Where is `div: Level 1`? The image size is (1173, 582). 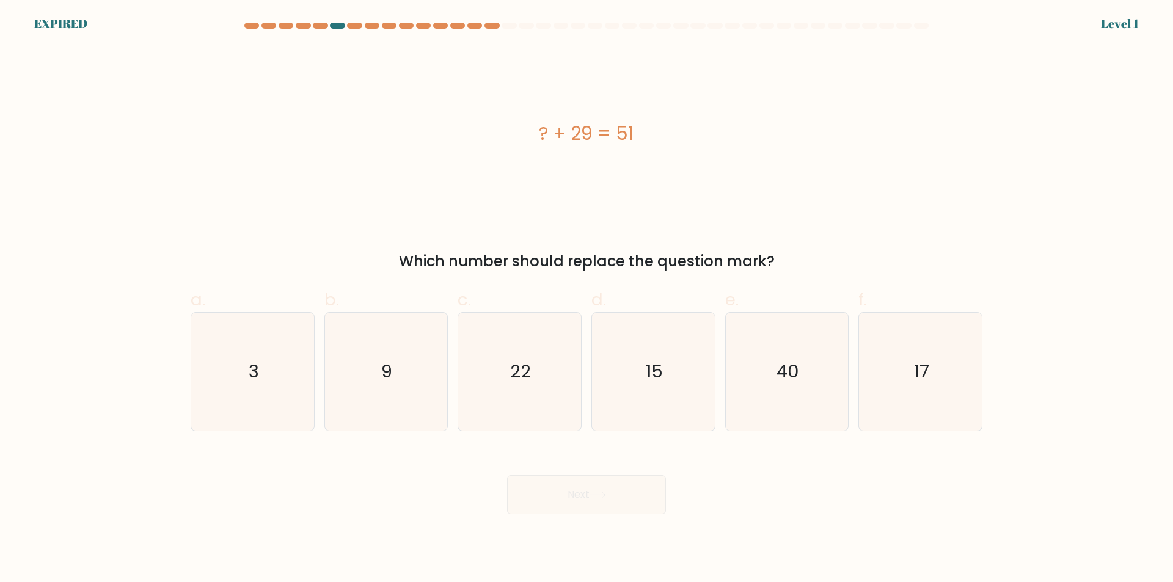
div: Level 1 is located at coordinates (1120, 24).